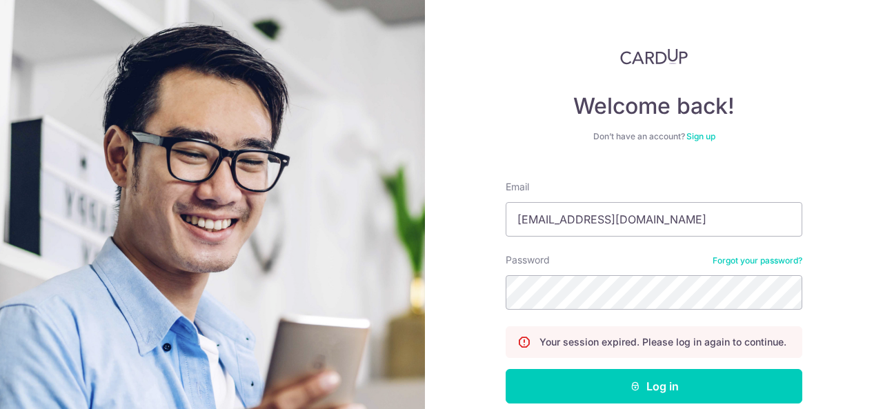 The image size is (883, 409). Describe the element at coordinates (528, 260) in the screenshot. I see `label: Password` at that location.